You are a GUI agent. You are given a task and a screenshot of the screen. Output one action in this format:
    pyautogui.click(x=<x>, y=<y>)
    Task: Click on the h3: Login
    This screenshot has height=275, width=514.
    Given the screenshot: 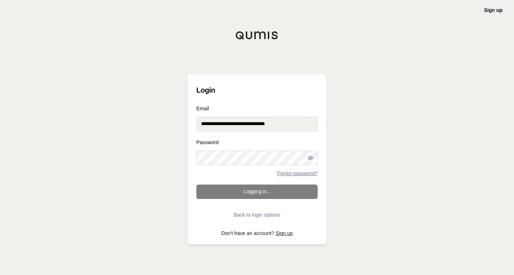 What is the action you would take?
    pyautogui.click(x=257, y=90)
    